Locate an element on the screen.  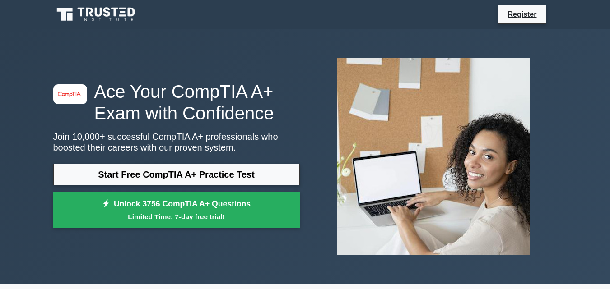
a: Unlock 3756 CompTIA A+ QuestionsLimited Time: 7-day free trial! is located at coordinates (176, 210).